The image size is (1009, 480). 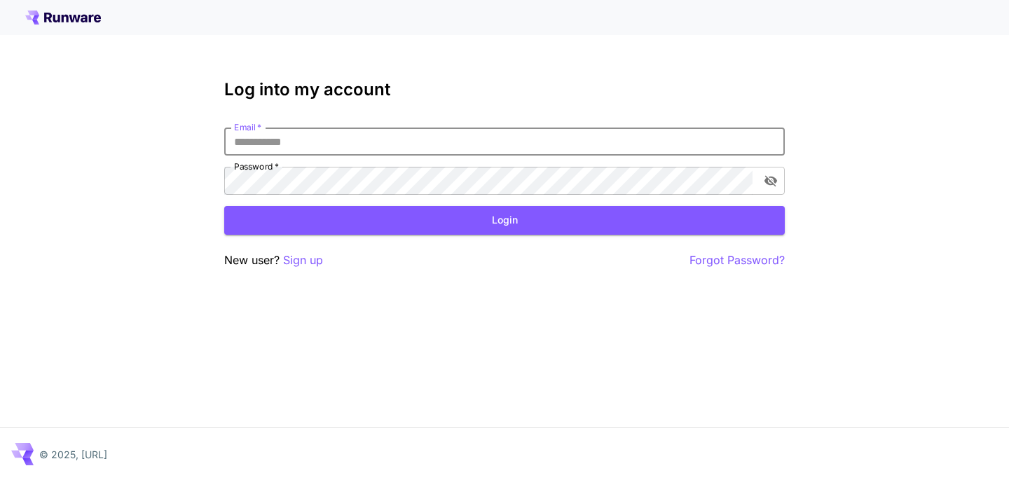 What do you see at coordinates (256, 166) in the screenshot?
I see `label: Password` at bounding box center [256, 166].